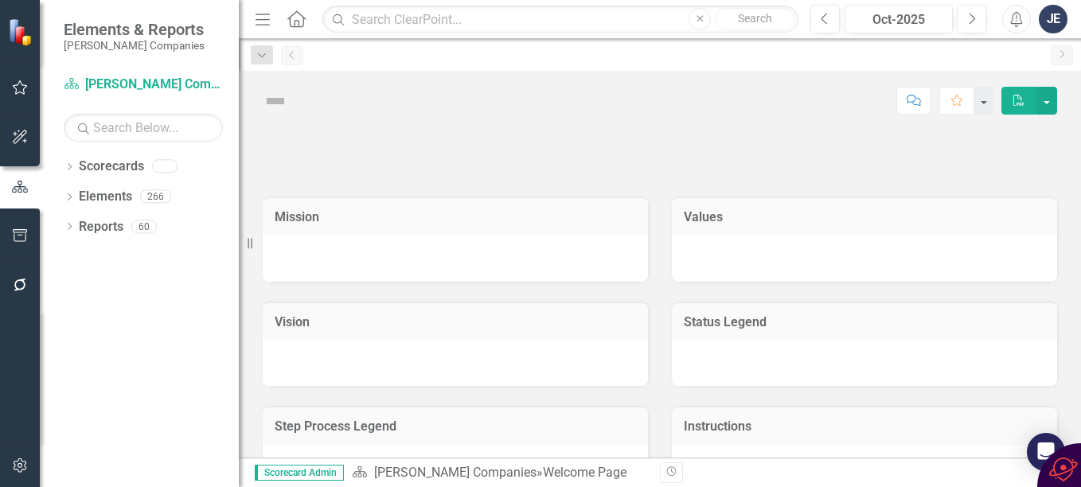 This screenshot has width=1081, height=487. What do you see at coordinates (560, 19) in the screenshot?
I see `input: Search ClearPoint...` at bounding box center [560, 19].